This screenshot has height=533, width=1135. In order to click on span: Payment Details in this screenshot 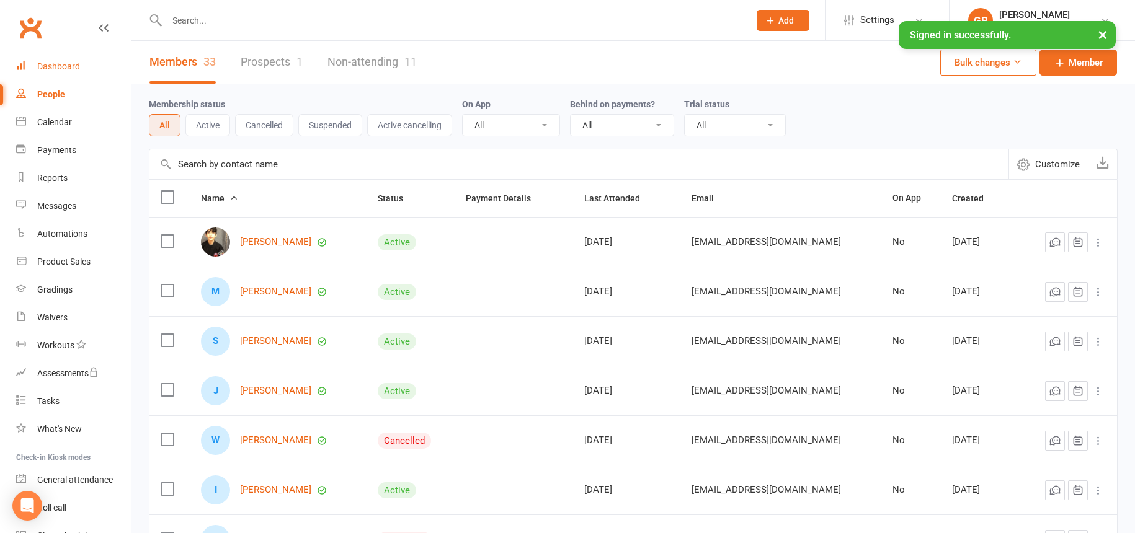, I will do `click(505, 198)`.